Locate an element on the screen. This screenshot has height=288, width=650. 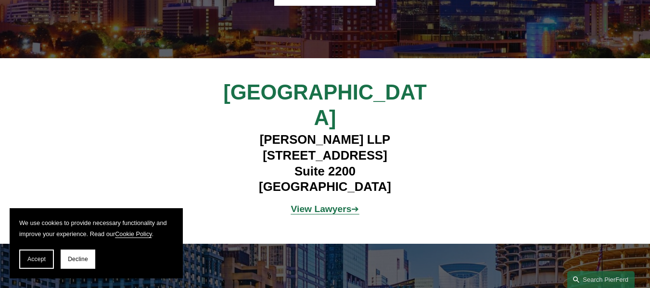
p: We use cookies to provide necessary functionality and improve your experience. Read our . is located at coordinates (96, 229).